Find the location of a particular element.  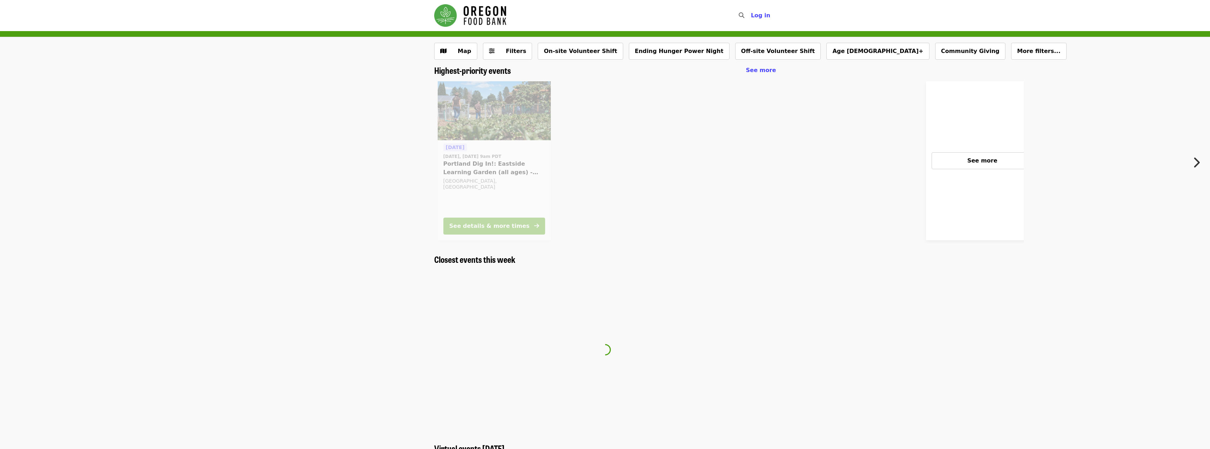

a: Highest-priority events is located at coordinates (472, 70).